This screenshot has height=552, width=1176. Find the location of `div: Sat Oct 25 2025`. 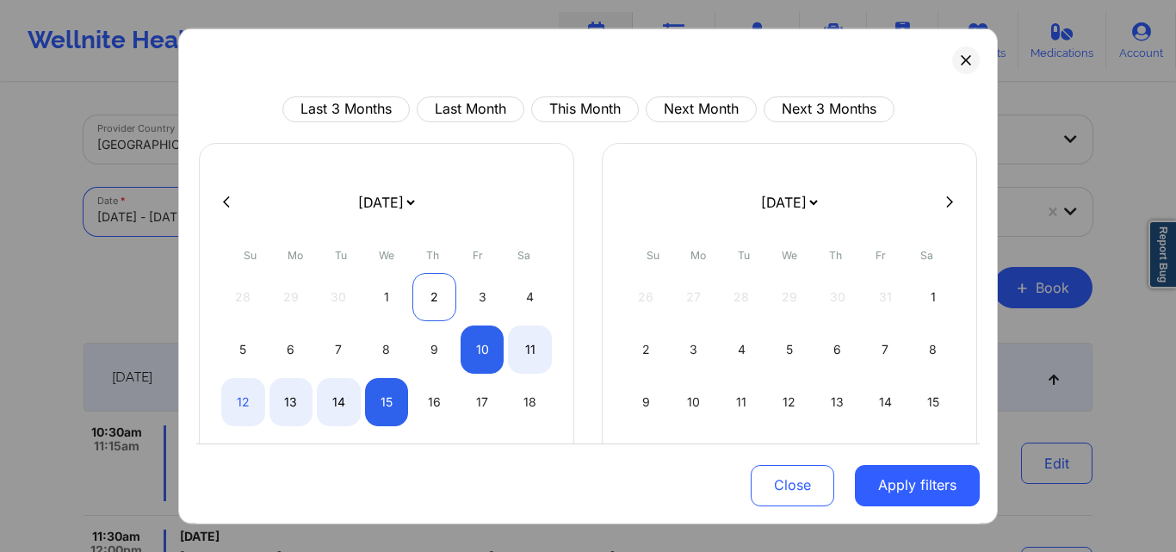

div: Sat Oct 25 2025 is located at coordinates (529, 454).